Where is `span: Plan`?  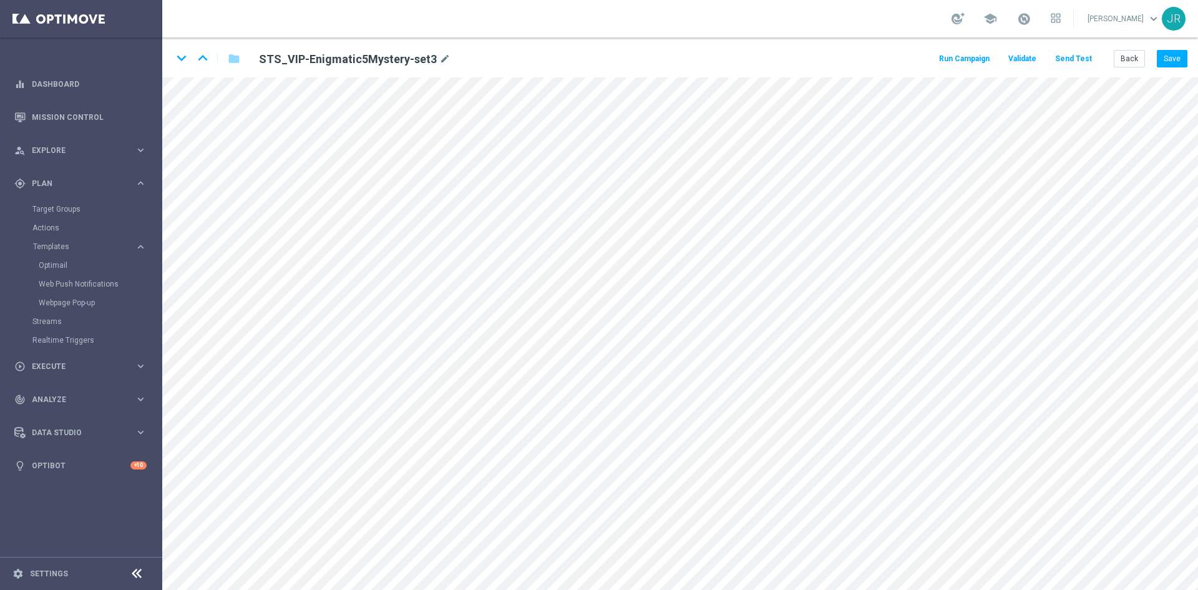 span: Plan is located at coordinates (83, 183).